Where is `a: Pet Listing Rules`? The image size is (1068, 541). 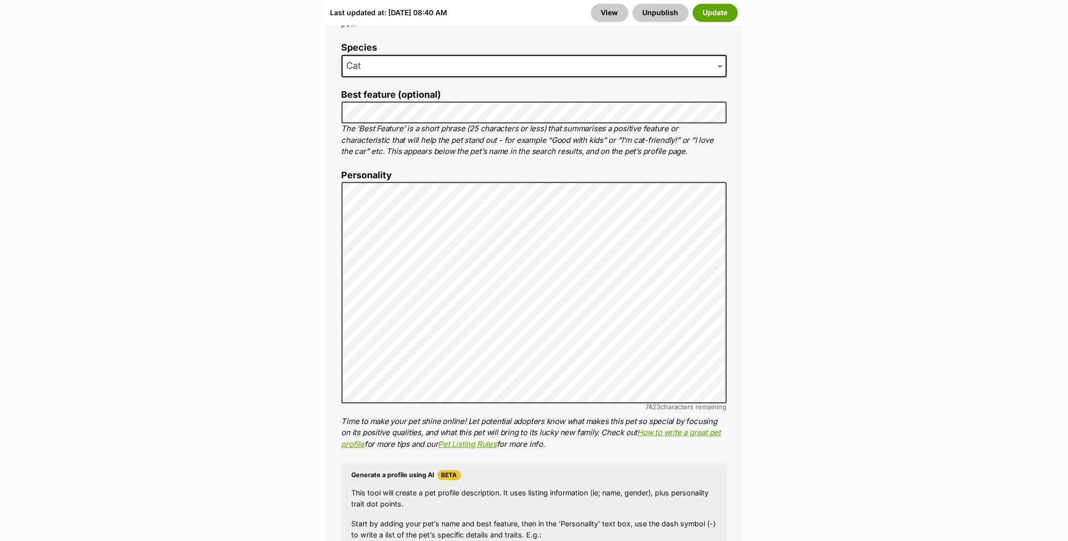
a: Pet Listing Rules is located at coordinates (467, 444).